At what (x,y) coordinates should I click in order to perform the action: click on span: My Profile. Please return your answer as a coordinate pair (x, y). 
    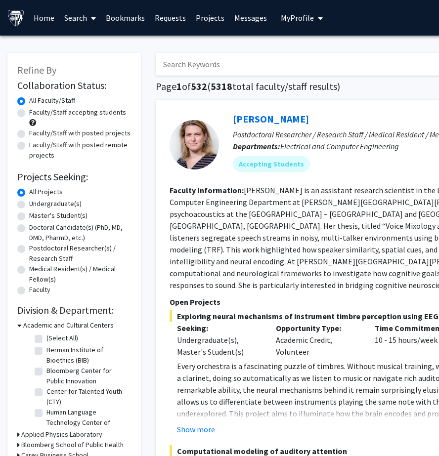
    Looking at the image, I should click on (297, 18).